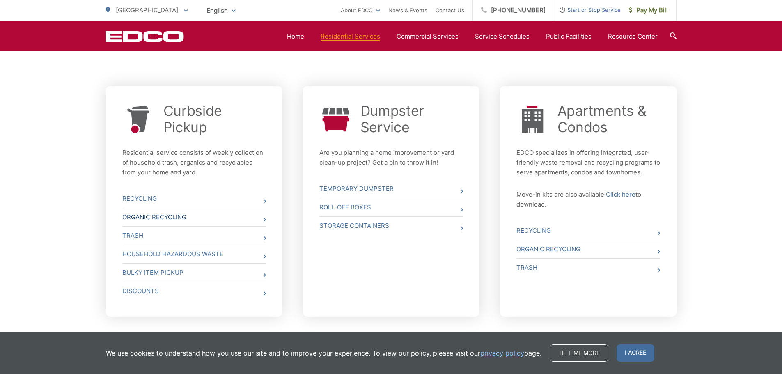 This screenshot has height=374, width=782. I want to click on a: Tell me more, so click(579, 353).